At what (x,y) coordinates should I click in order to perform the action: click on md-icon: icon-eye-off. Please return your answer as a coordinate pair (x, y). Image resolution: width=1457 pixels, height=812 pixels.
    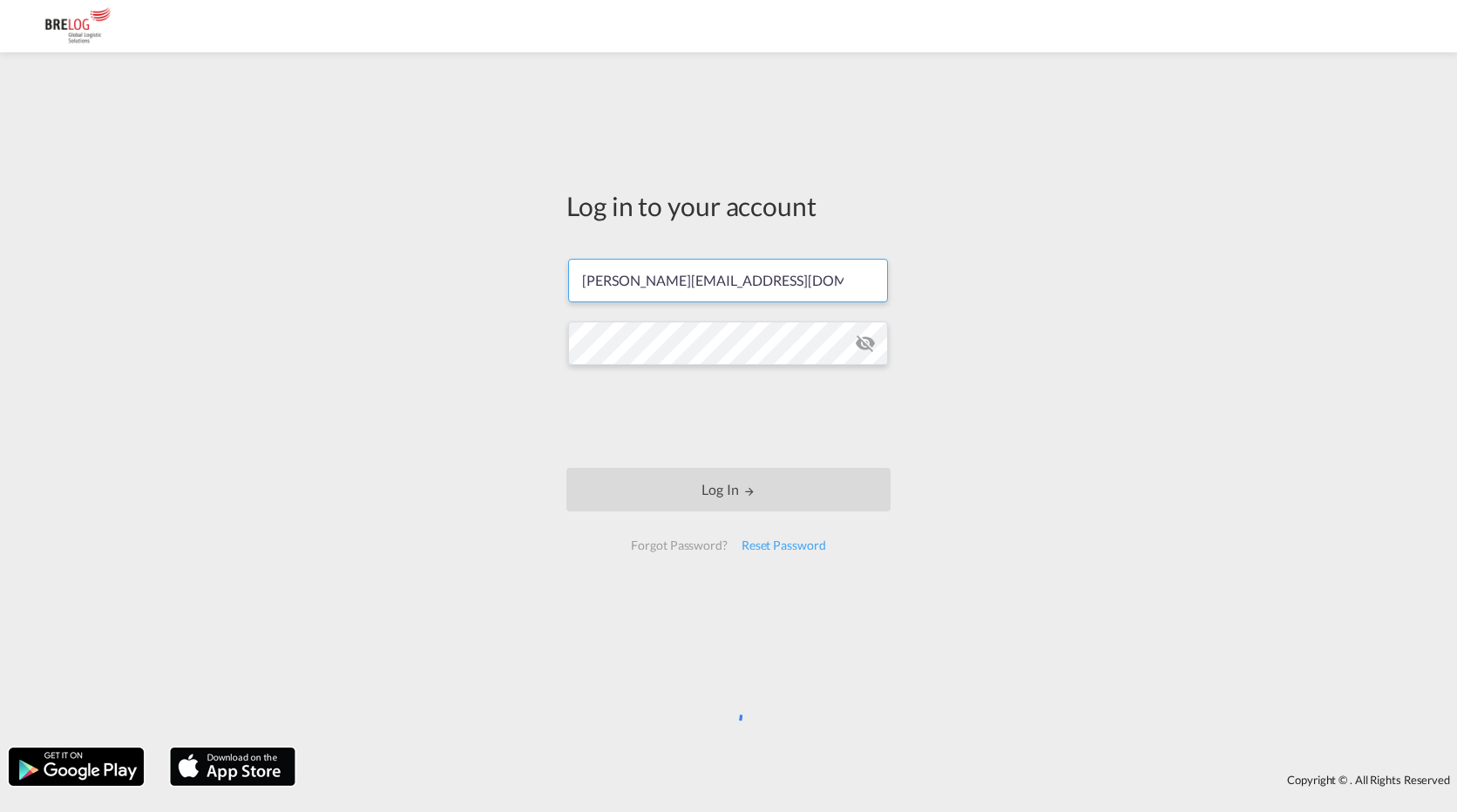
    Looking at the image, I should click on (865, 343).